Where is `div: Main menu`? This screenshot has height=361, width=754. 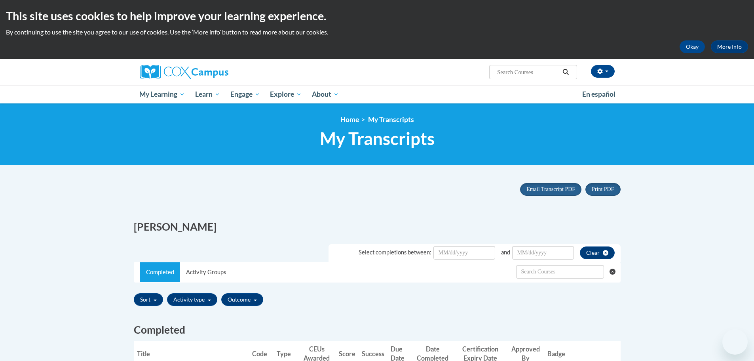 div: Main menu is located at coordinates (377, 94).